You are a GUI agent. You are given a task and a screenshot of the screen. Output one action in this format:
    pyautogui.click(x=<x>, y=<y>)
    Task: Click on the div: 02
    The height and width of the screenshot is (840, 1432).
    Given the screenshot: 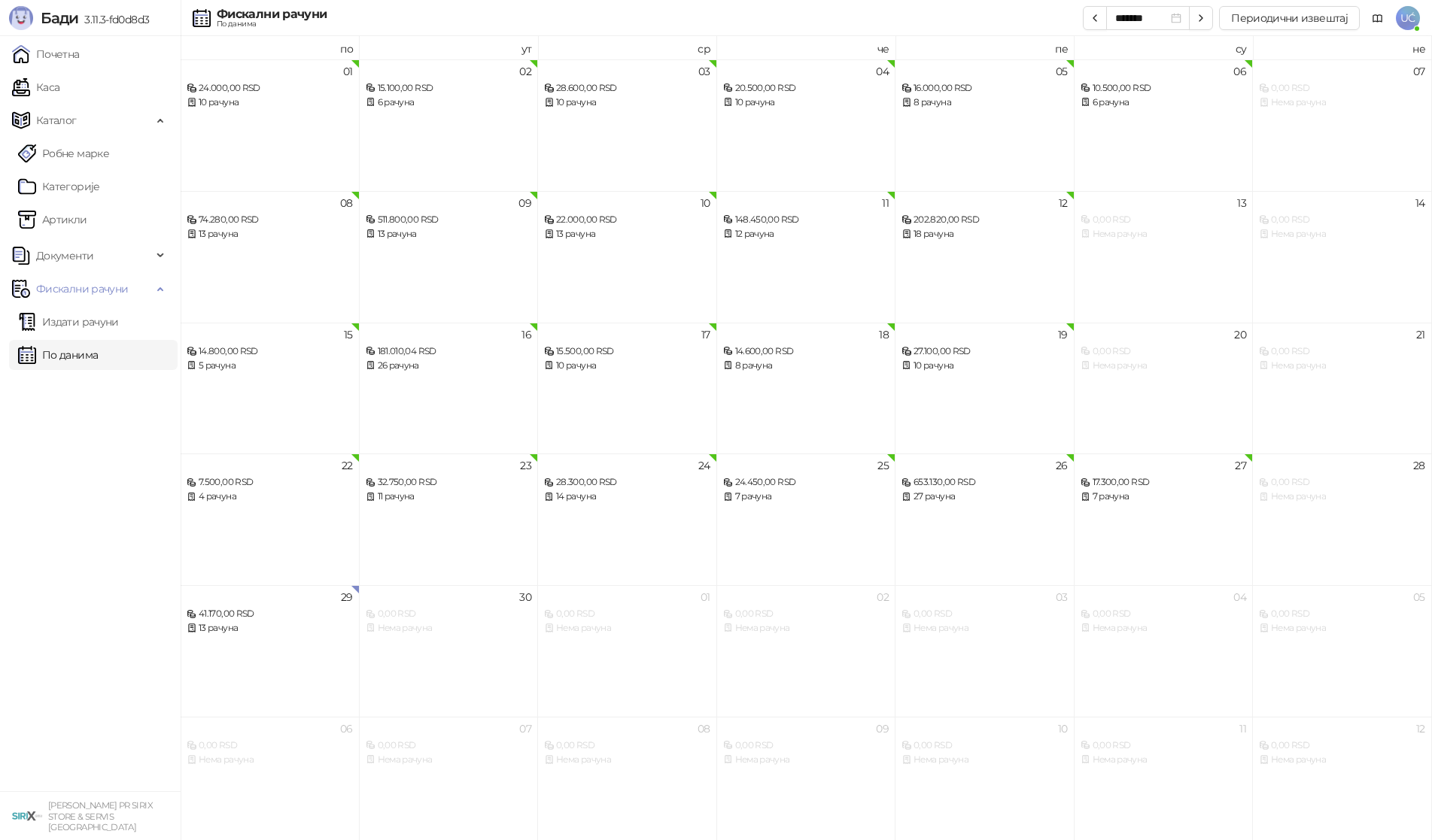 What is the action you would take?
    pyautogui.click(x=883, y=597)
    